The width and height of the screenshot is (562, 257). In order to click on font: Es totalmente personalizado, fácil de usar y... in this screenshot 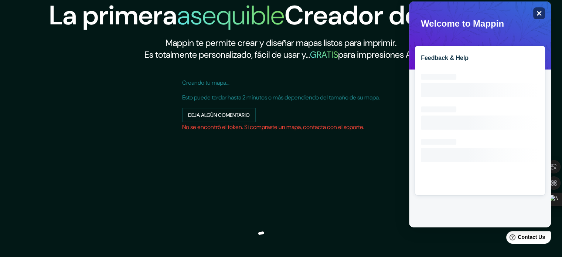, I will do `click(227, 54)`.